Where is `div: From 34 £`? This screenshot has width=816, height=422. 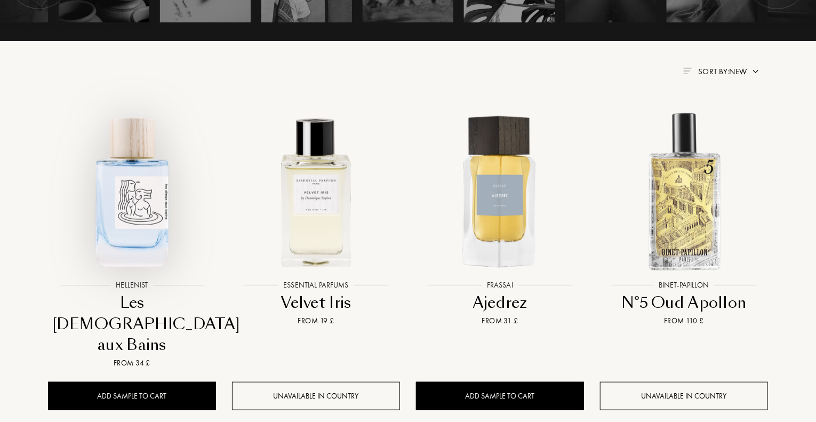 div: From 34 £ is located at coordinates (132, 363).